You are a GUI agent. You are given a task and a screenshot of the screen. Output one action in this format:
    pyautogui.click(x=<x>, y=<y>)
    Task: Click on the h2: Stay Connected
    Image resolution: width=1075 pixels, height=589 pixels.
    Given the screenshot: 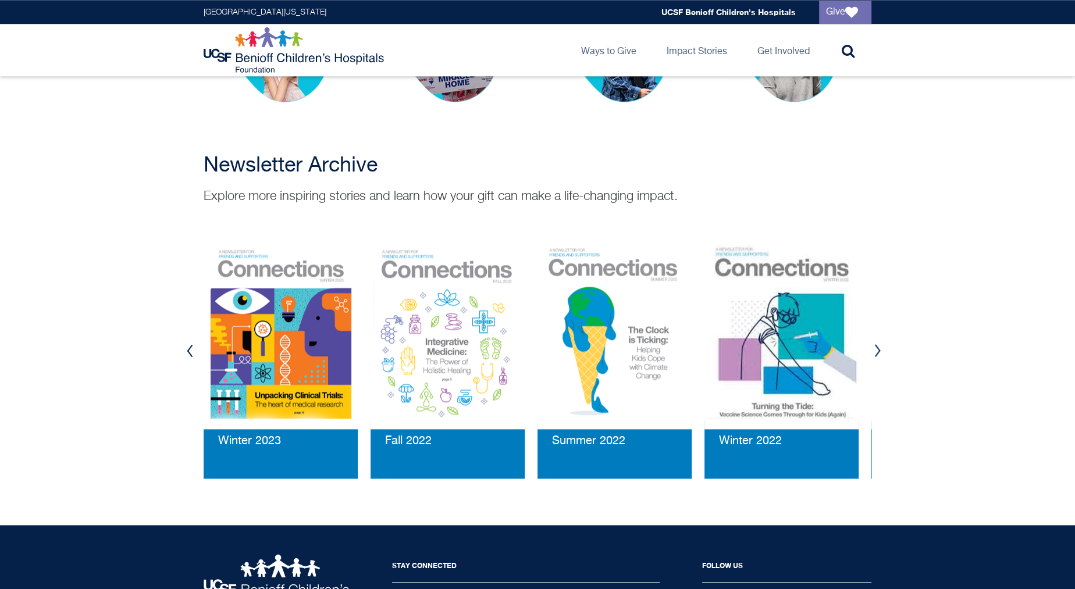 What is the action you would take?
    pyautogui.click(x=526, y=568)
    